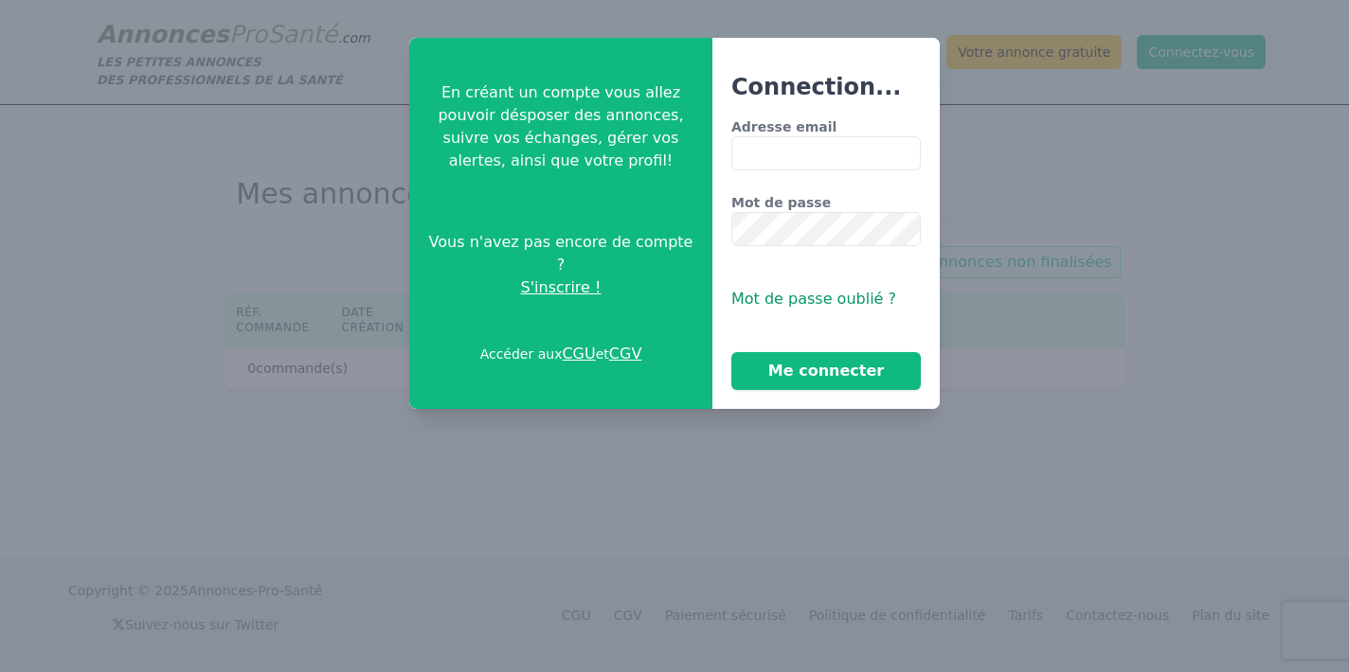 This screenshot has width=1349, height=672. I want to click on span: Mot de passe oublié ?, so click(814, 298).